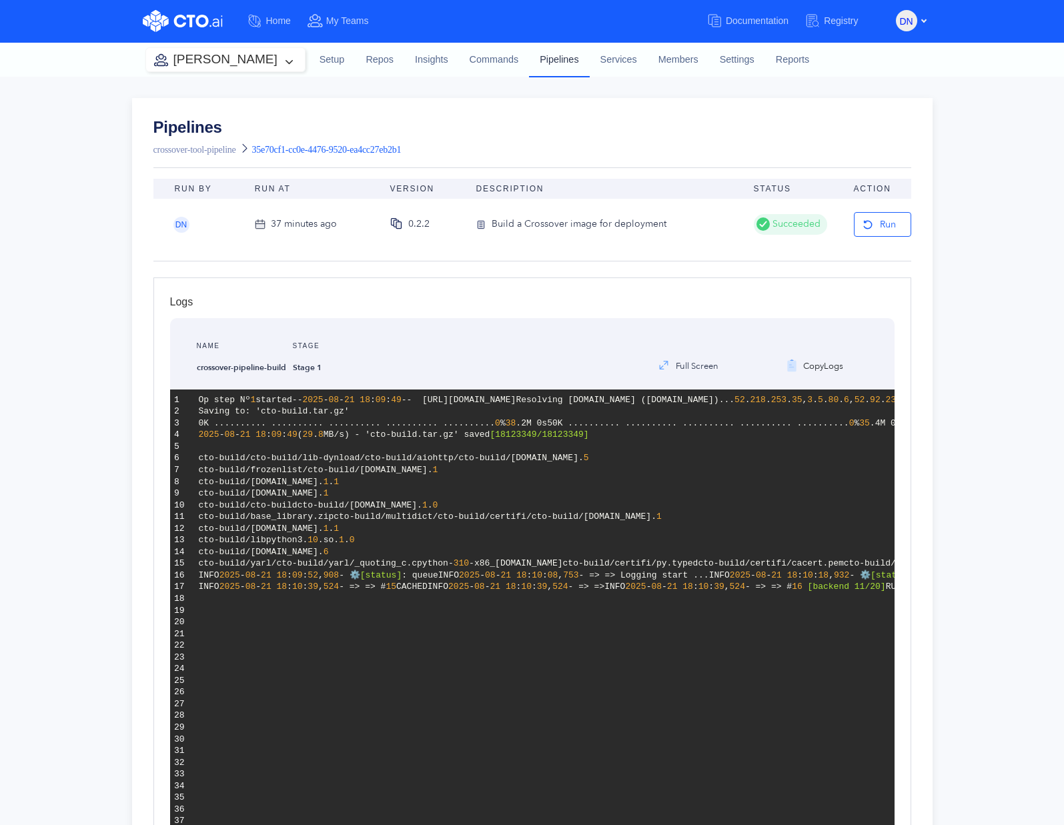  I want to click on span: cto-build/libpython3., so click(253, 539).